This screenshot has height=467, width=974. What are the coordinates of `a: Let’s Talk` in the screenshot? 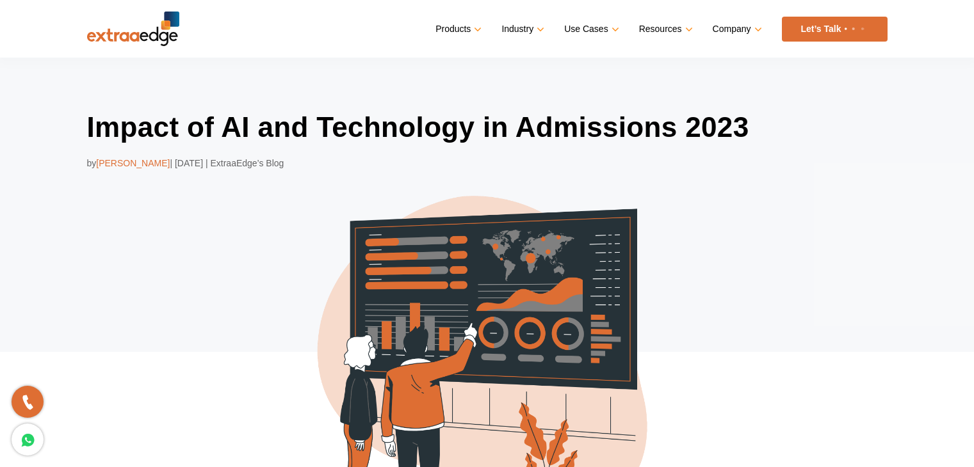 It's located at (834, 29).